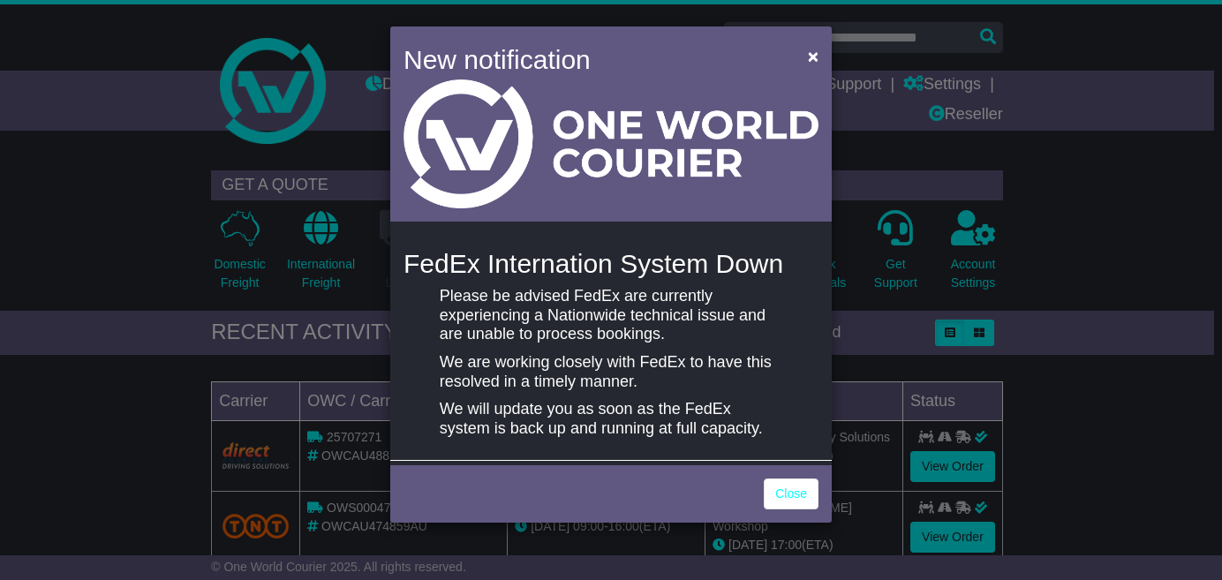  I want to click on h4: New notification, so click(592, 59).